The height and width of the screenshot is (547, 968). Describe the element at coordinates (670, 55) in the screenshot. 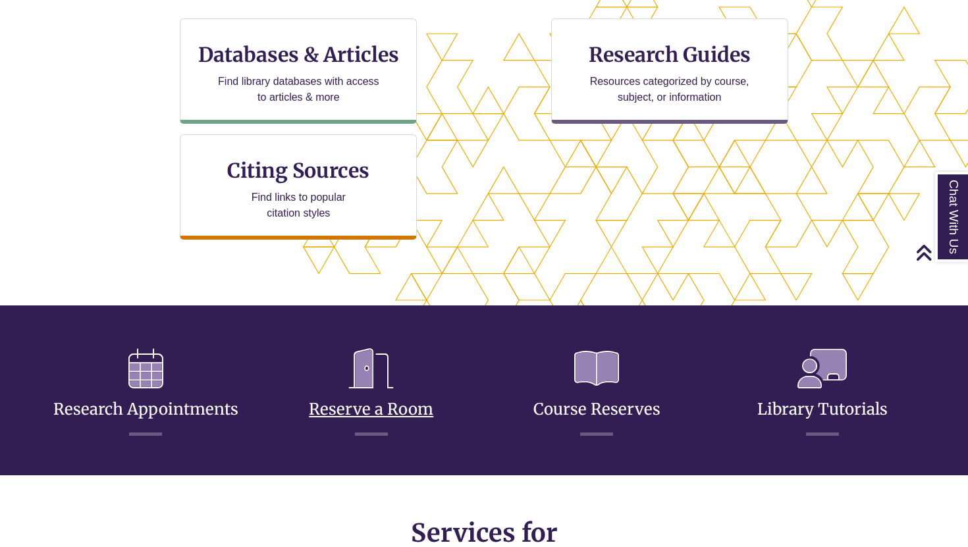

I see `h3: Research Guides` at that location.